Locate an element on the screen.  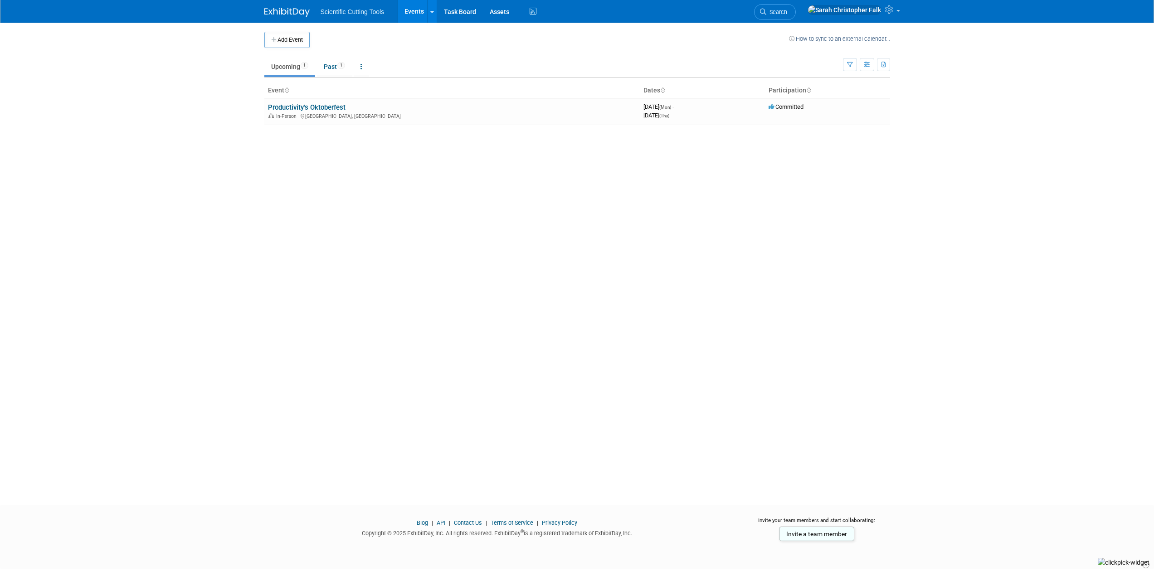
a: Past1 is located at coordinates (334, 67).